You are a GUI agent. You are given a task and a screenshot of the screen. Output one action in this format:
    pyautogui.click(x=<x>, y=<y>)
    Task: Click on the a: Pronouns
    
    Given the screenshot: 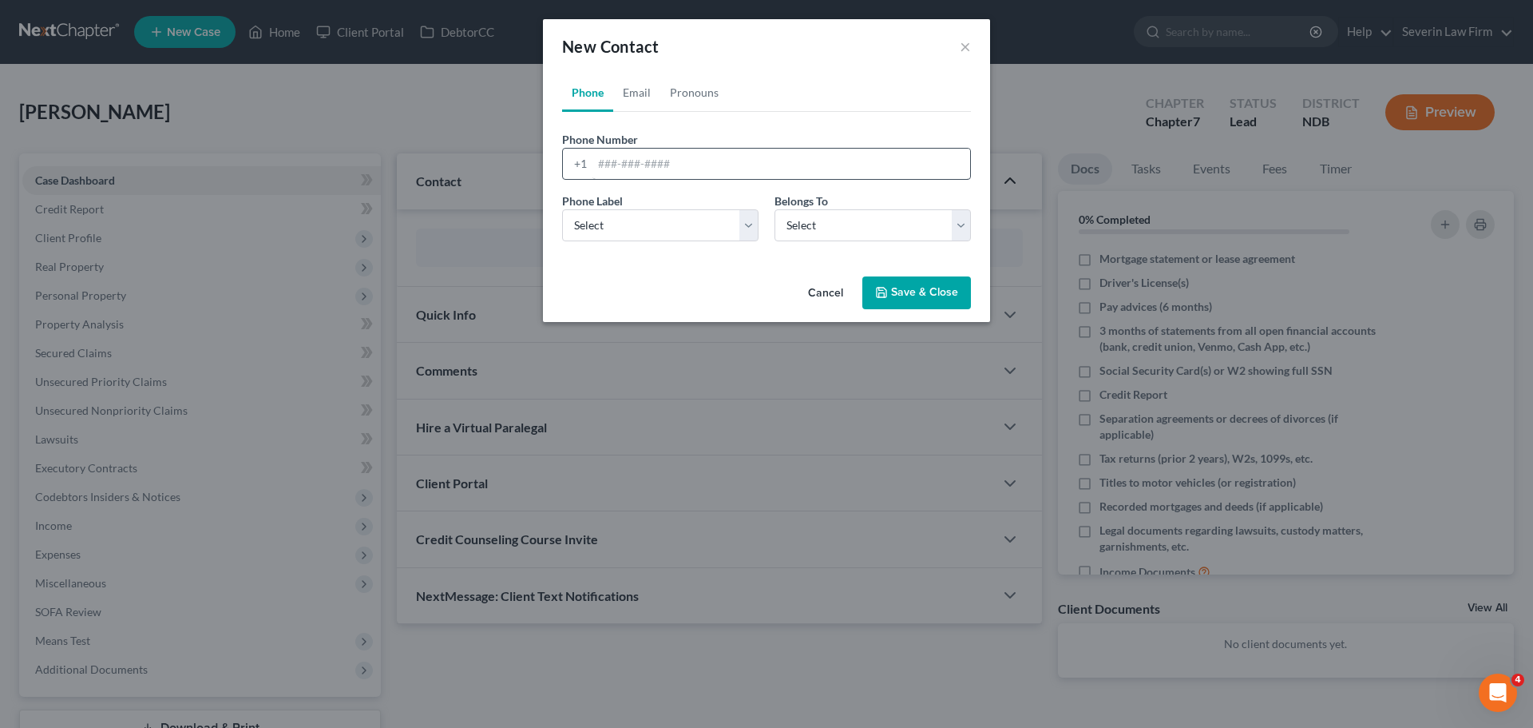 What is the action you would take?
    pyautogui.click(x=694, y=93)
    